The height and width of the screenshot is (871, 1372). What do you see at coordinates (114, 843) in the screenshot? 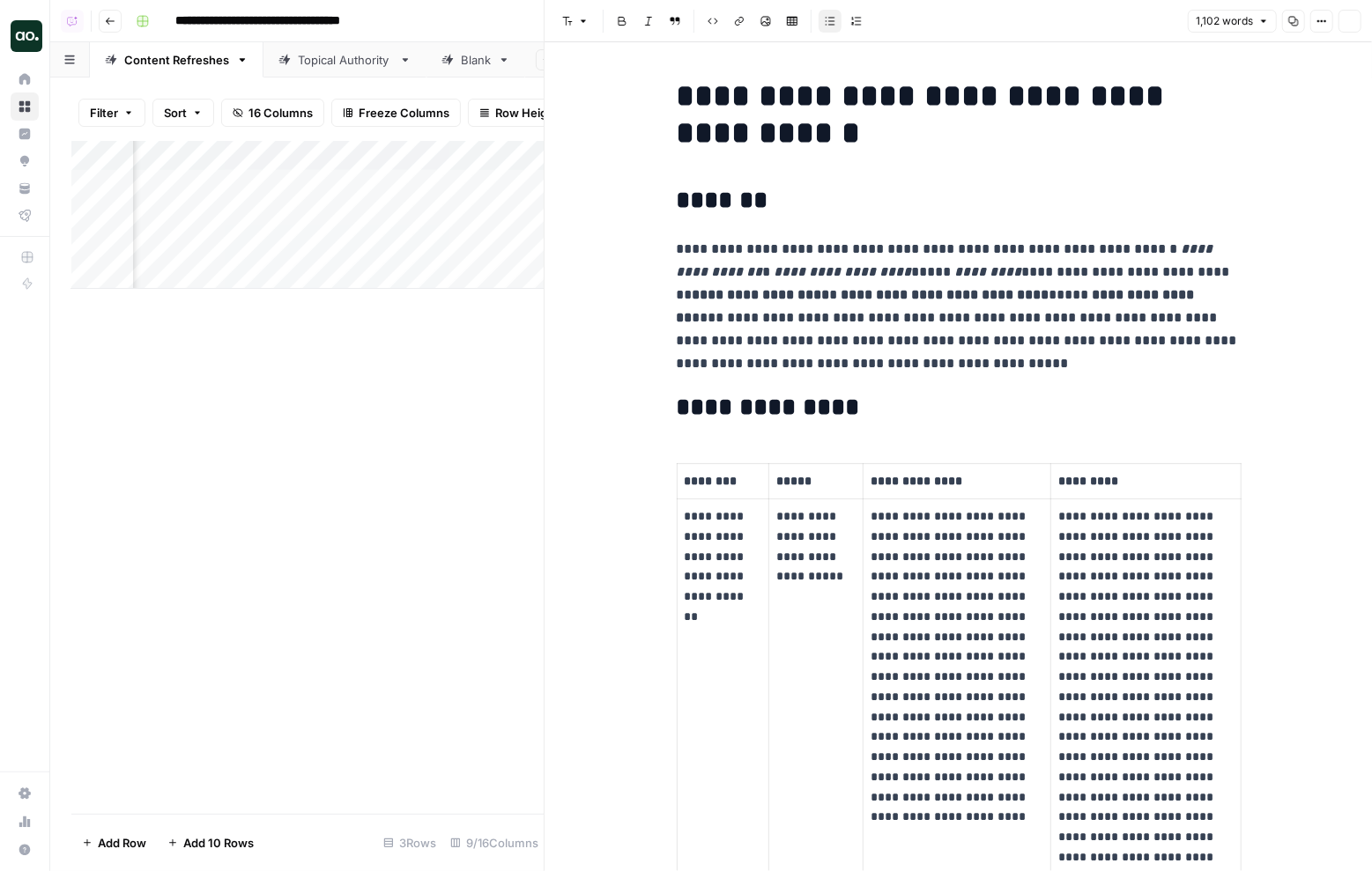
I see `button: Add Row` at bounding box center [114, 843].